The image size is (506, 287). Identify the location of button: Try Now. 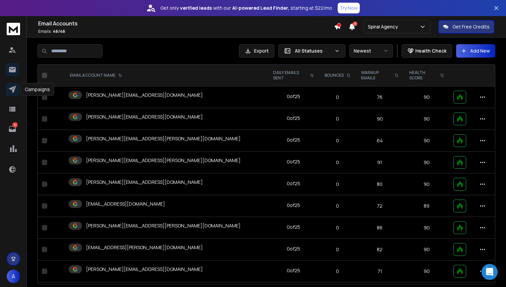
(349, 8).